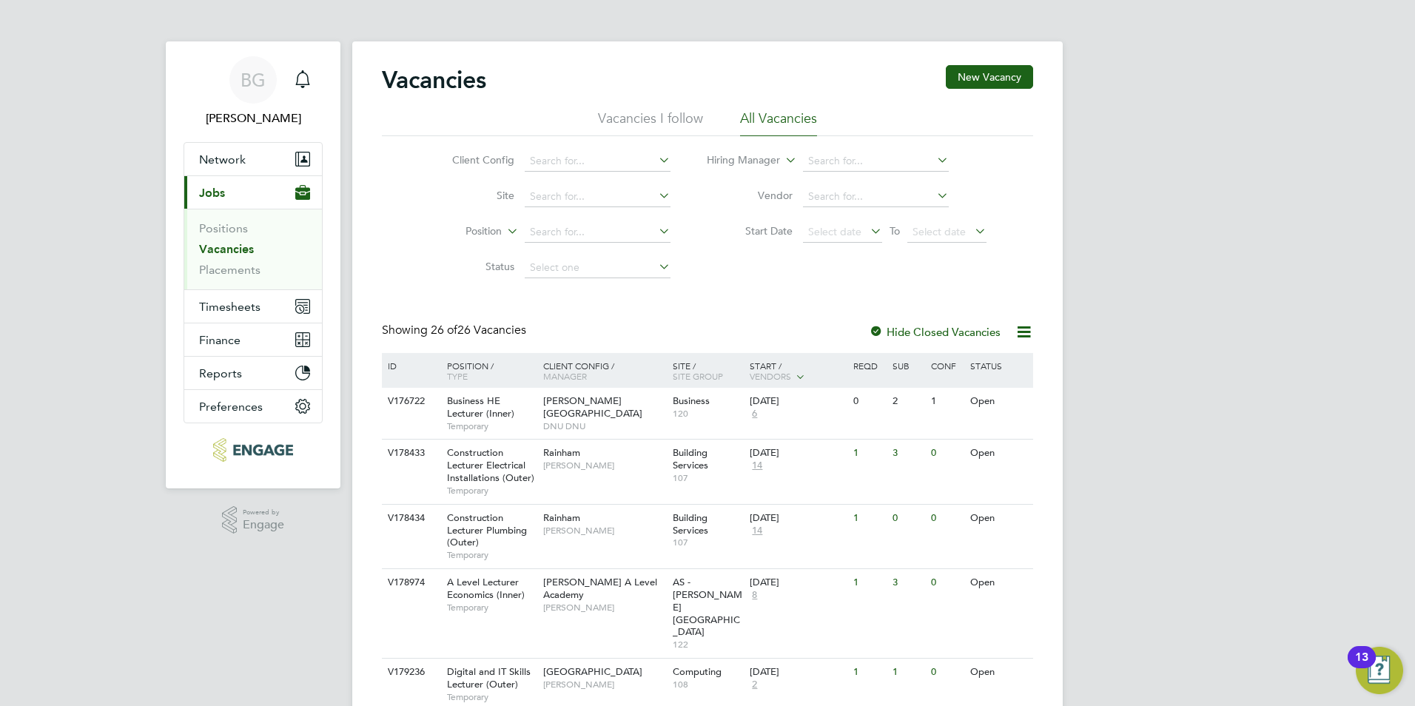 This screenshot has height=706, width=1415. Describe the element at coordinates (253, 192) in the screenshot. I see `button: Jobs` at that location.